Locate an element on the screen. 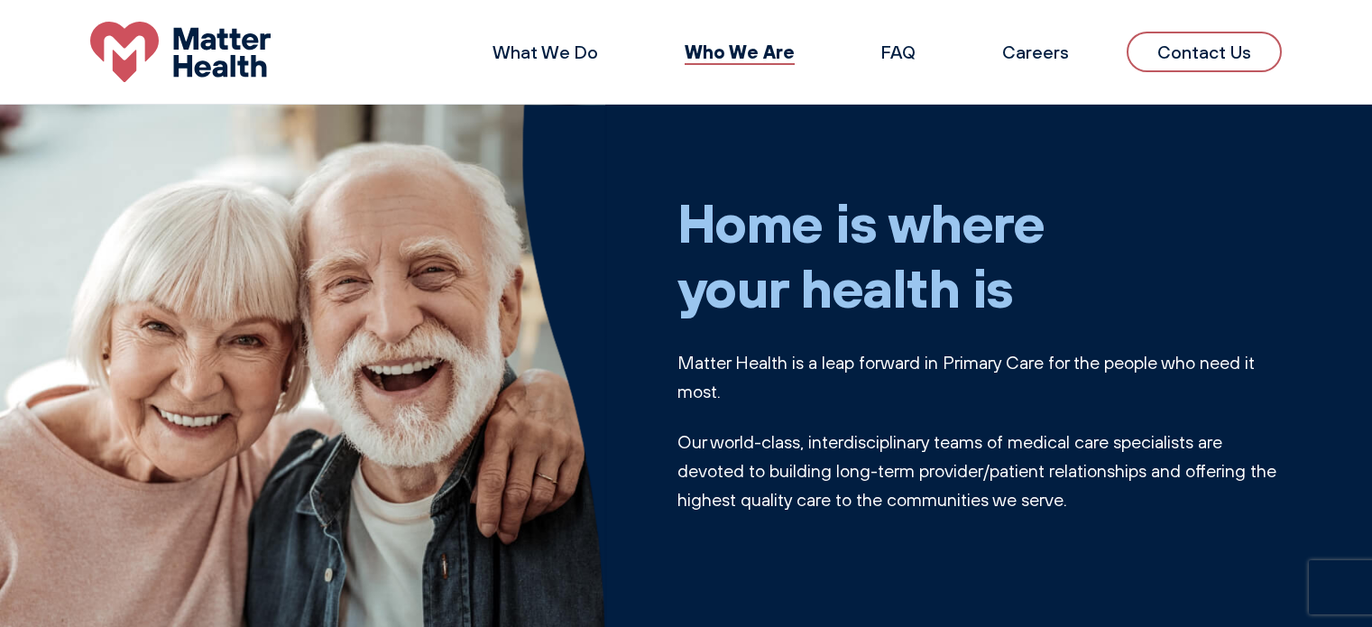  h1: Home is where your health is is located at coordinates (980, 254).